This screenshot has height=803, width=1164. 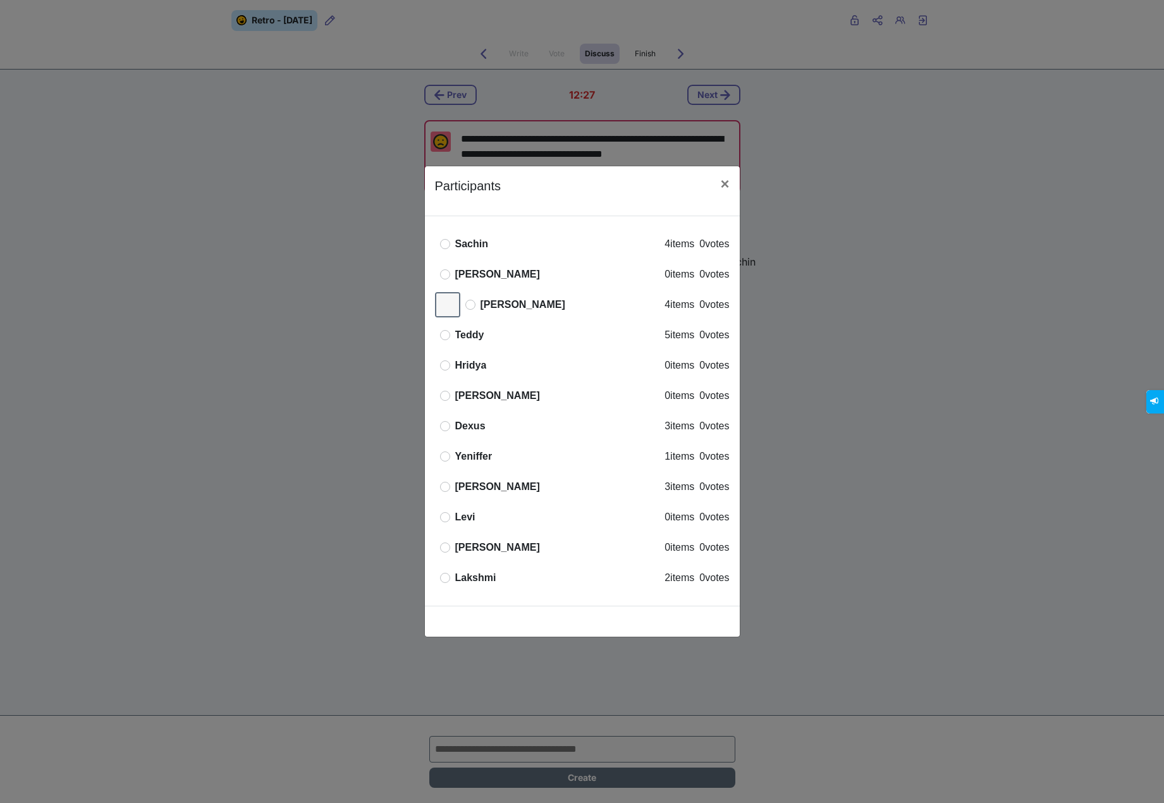 I want to click on img: Profile, so click(x=448, y=305).